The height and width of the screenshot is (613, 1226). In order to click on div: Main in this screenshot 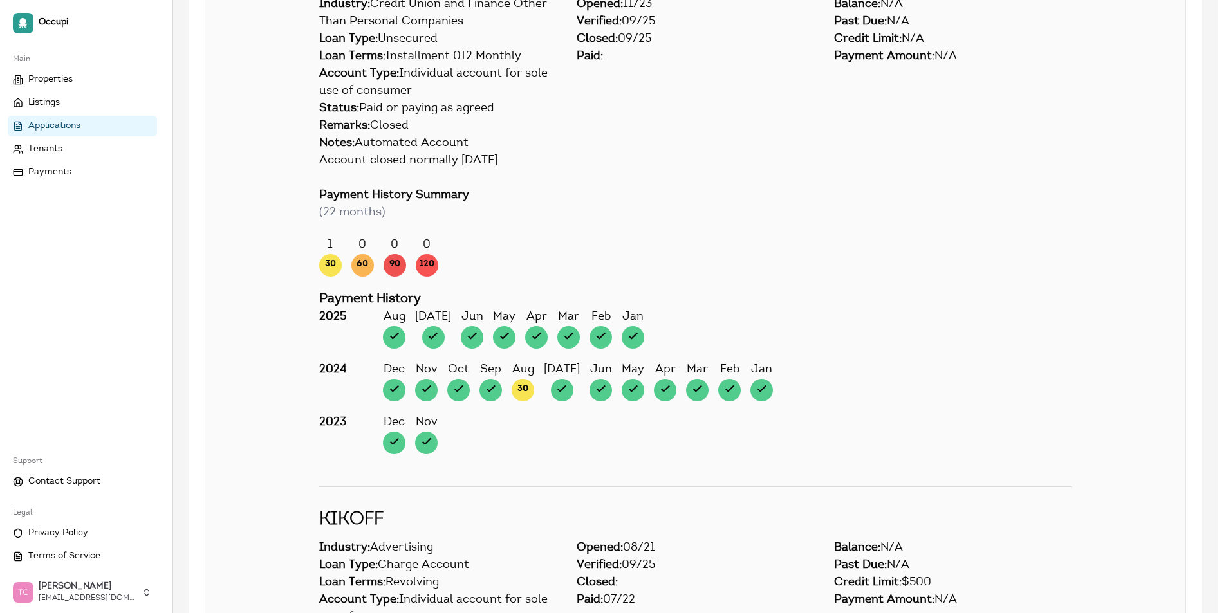, I will do `click(82, 59)`.